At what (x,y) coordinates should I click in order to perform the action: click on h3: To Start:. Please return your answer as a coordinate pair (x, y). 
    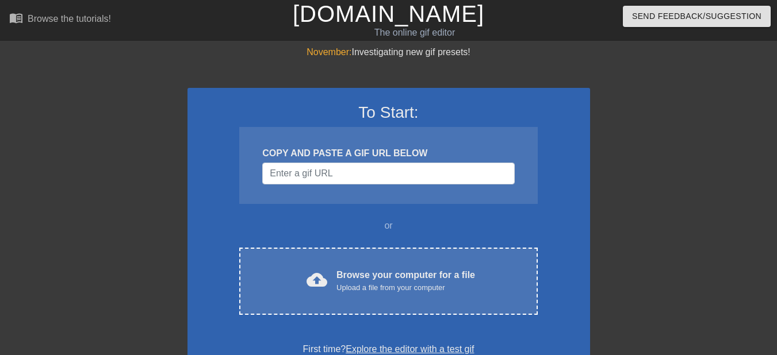
    Looking at the image, I should click on (389, 113).